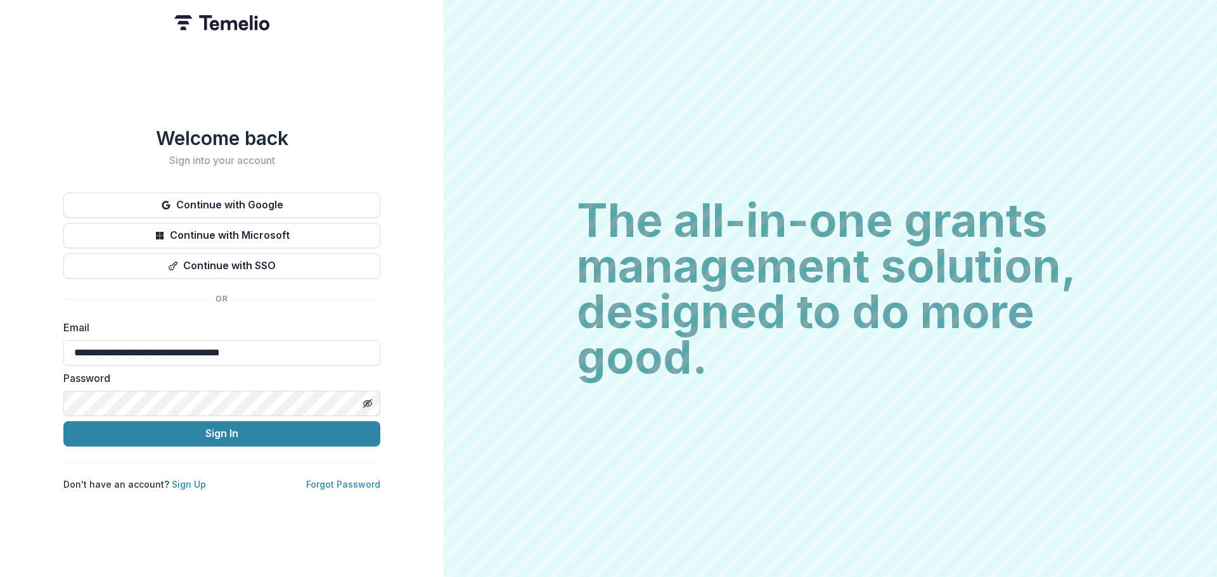 This screenshot has width=1217, height=577. I want to click on a: Forgot Password, so click(343, 484).